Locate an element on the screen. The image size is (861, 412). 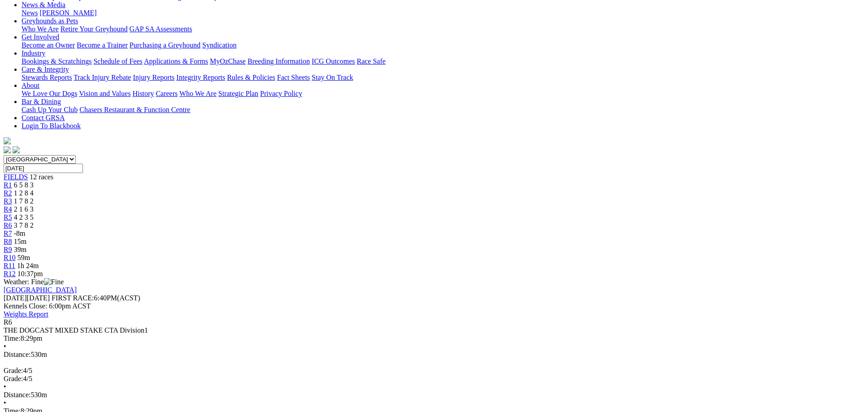
a: R2 is located at coordinates (8, 193).